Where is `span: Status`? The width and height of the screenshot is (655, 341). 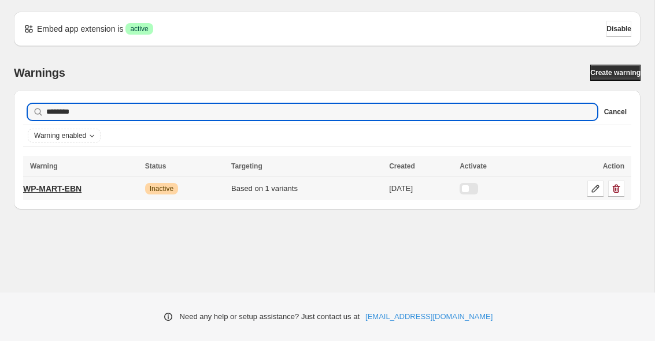
span: Status is located at coordinates (155, 166).